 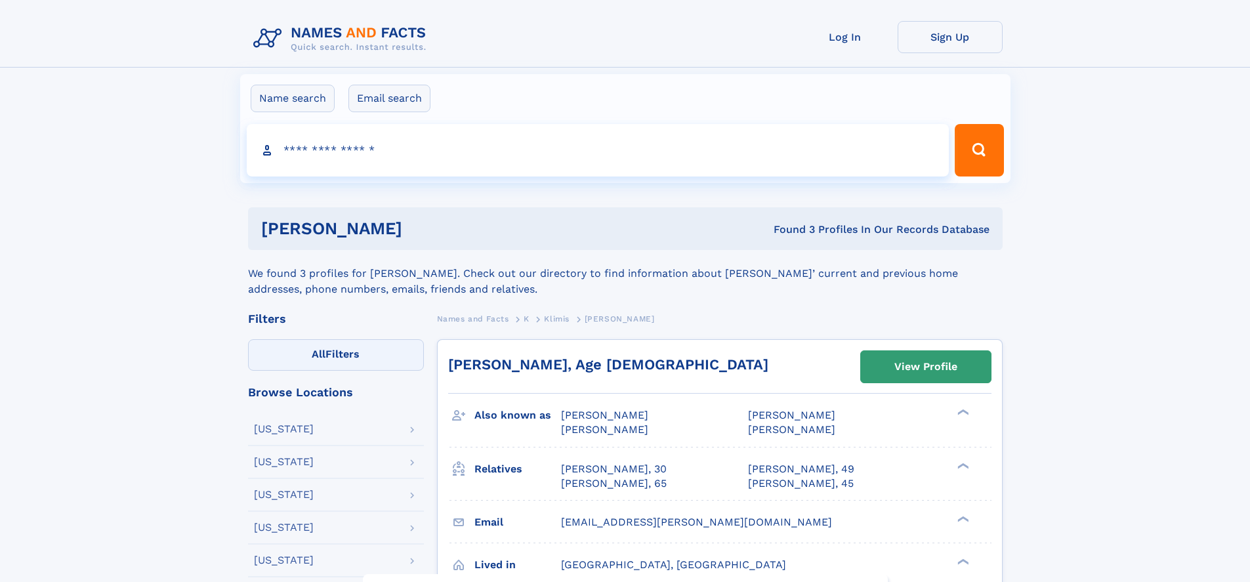 I want to click on a: Klimis, so click(x=557, y=318).